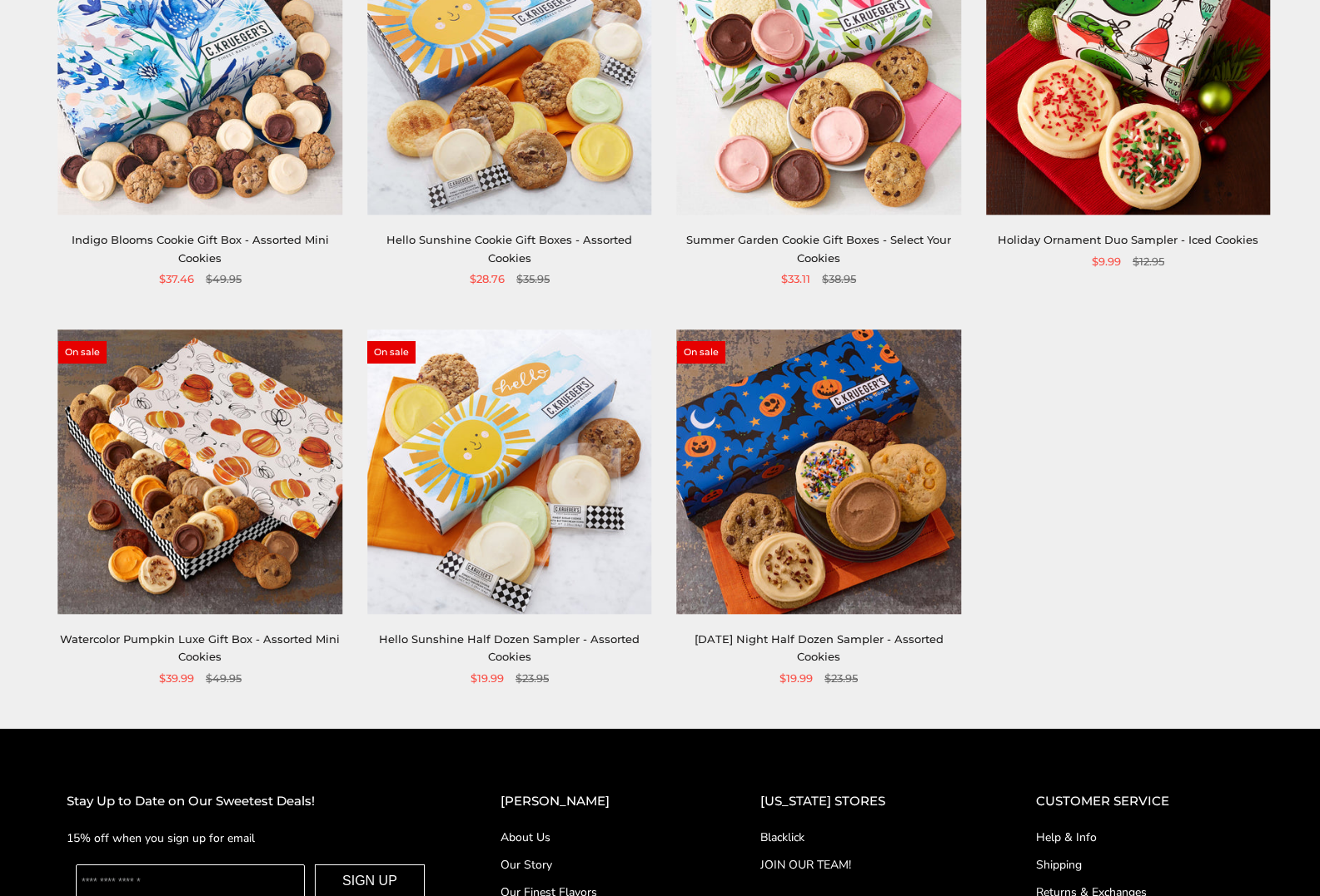  What do you see at coordinates (796, 279) in the screenshot?
I see `span: $33.11` at bounding box center [796, 279].